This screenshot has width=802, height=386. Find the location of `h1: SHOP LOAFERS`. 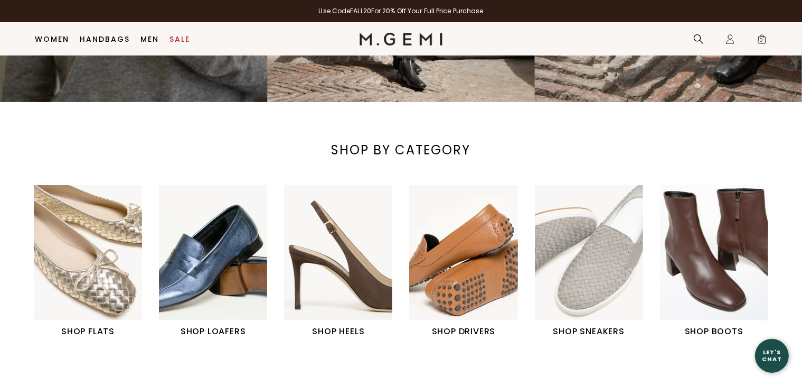

h1: SHOP LOAFERS is located at coordinates (213, 331).